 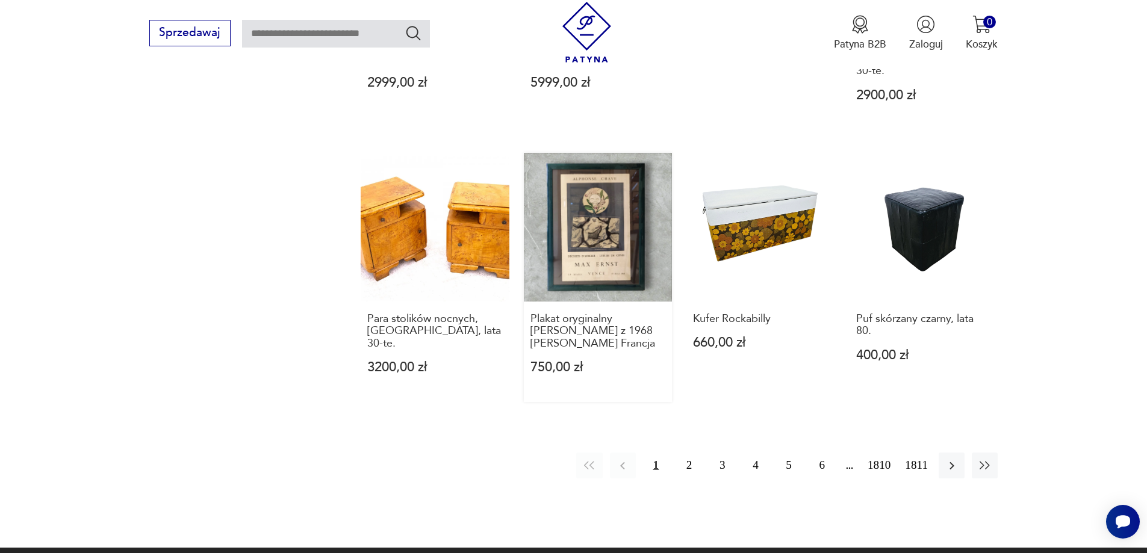 I want to click on a: Ikona medaluPatyna B2B, so click(x=860, y=33).